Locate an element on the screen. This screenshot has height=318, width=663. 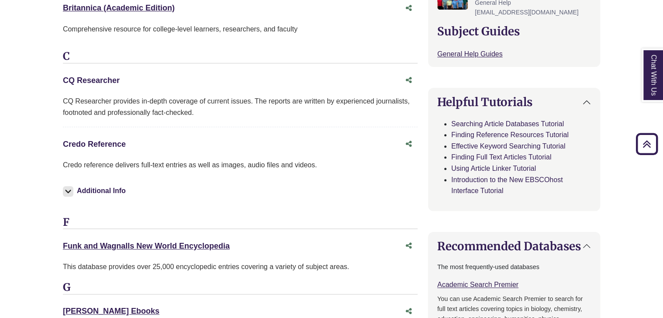
p: Credo reference delivers full-text entries as well as images, audio files and videos. is located at coordinates (240, 165).